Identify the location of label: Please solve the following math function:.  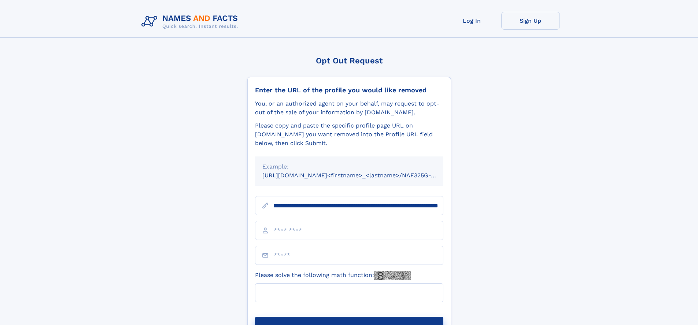
(333, 276).